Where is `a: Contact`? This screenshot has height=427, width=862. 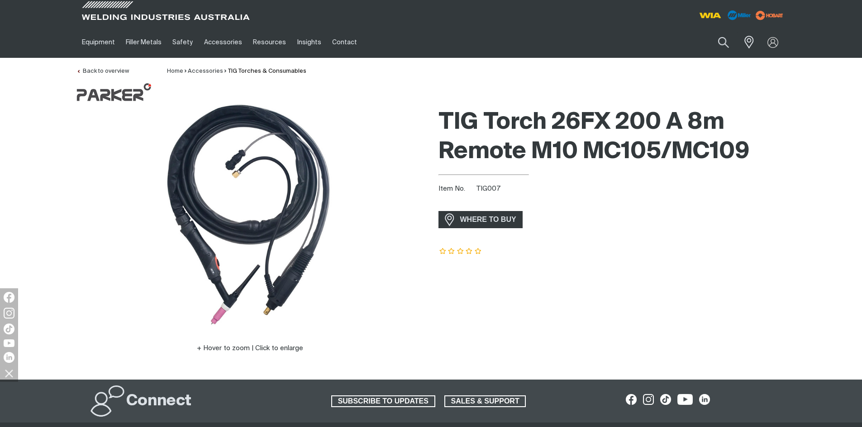
a: Contact is located at coordinates (344, 42).